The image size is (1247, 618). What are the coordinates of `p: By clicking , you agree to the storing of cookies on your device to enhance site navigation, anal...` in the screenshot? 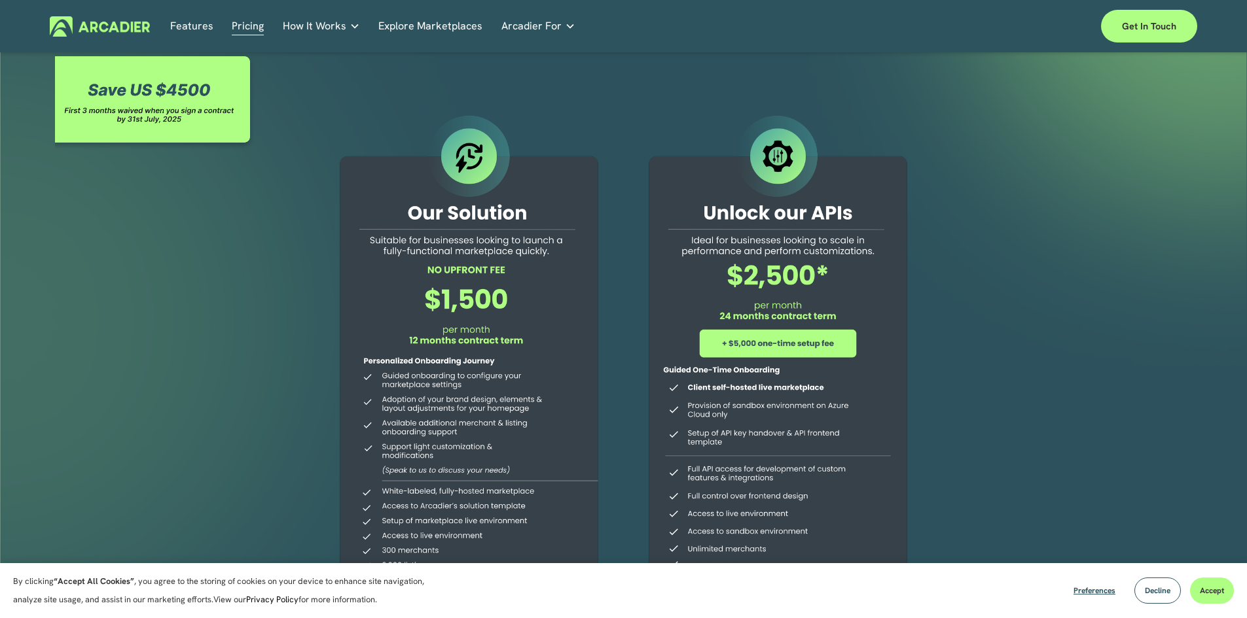 It's located at (226, 591).